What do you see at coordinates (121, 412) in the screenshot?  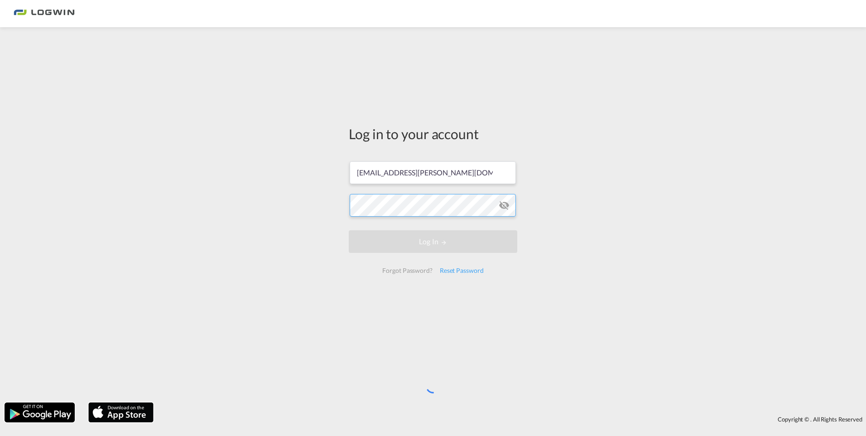 I see `img: apple.png` at bounding box center [121, 412].